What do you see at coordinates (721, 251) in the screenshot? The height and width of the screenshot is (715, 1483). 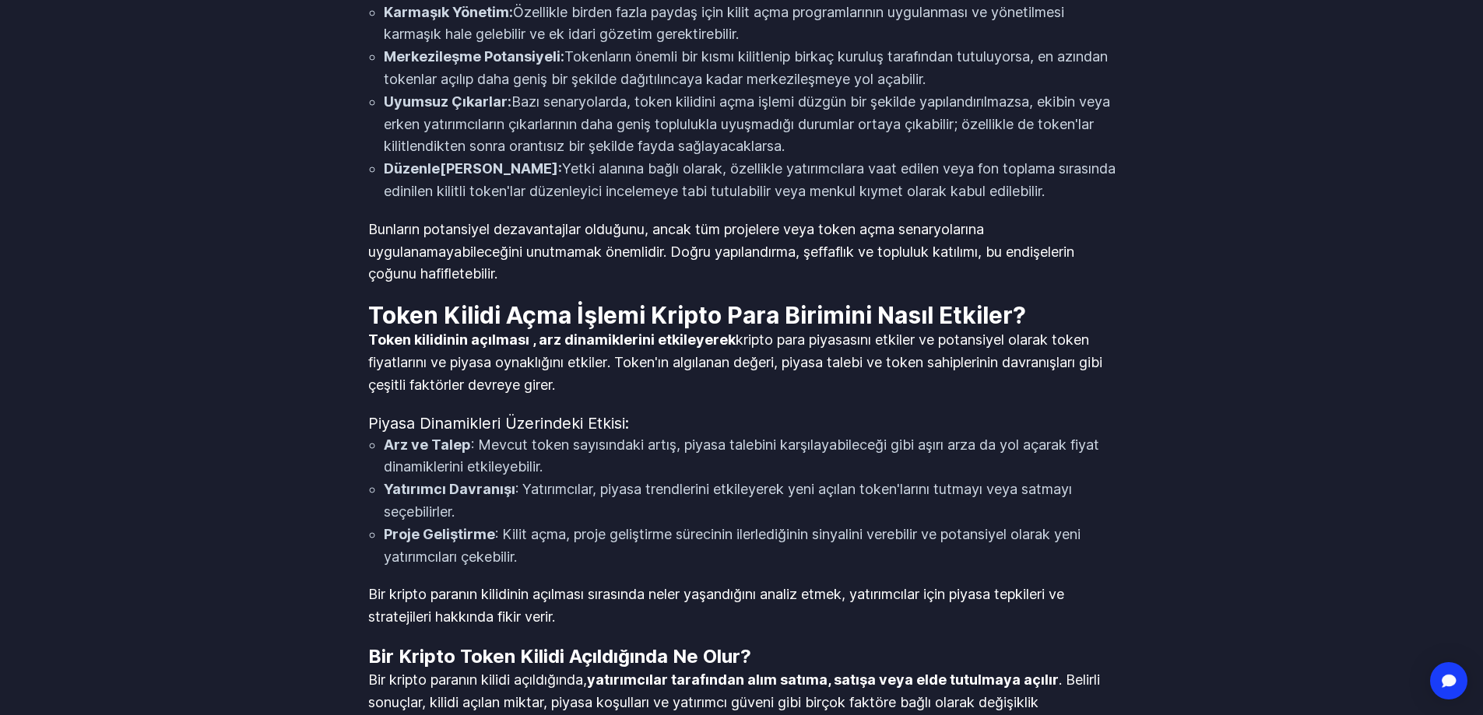 I see `font: Bunların potansiyel dezavantajlar olduğunu, ancak tüm projelere veya token açma senaryolarına uyg...` at bounding box center [721, 251].